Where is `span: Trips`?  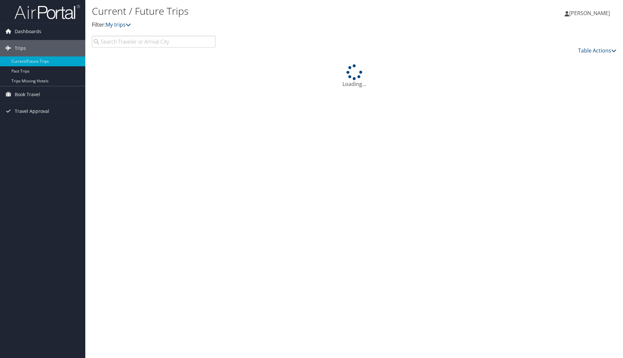 span: Trips is located at coordinates (20, 48).